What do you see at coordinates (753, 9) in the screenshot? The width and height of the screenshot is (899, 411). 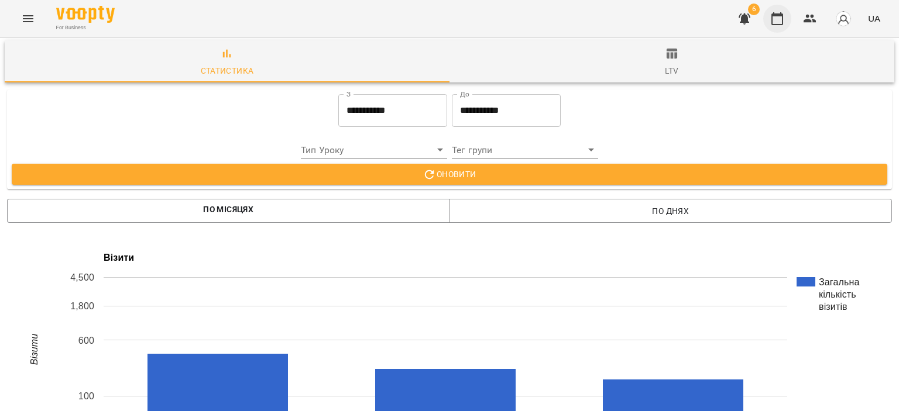 I see `span: 6` at bounding box center [753, 9].